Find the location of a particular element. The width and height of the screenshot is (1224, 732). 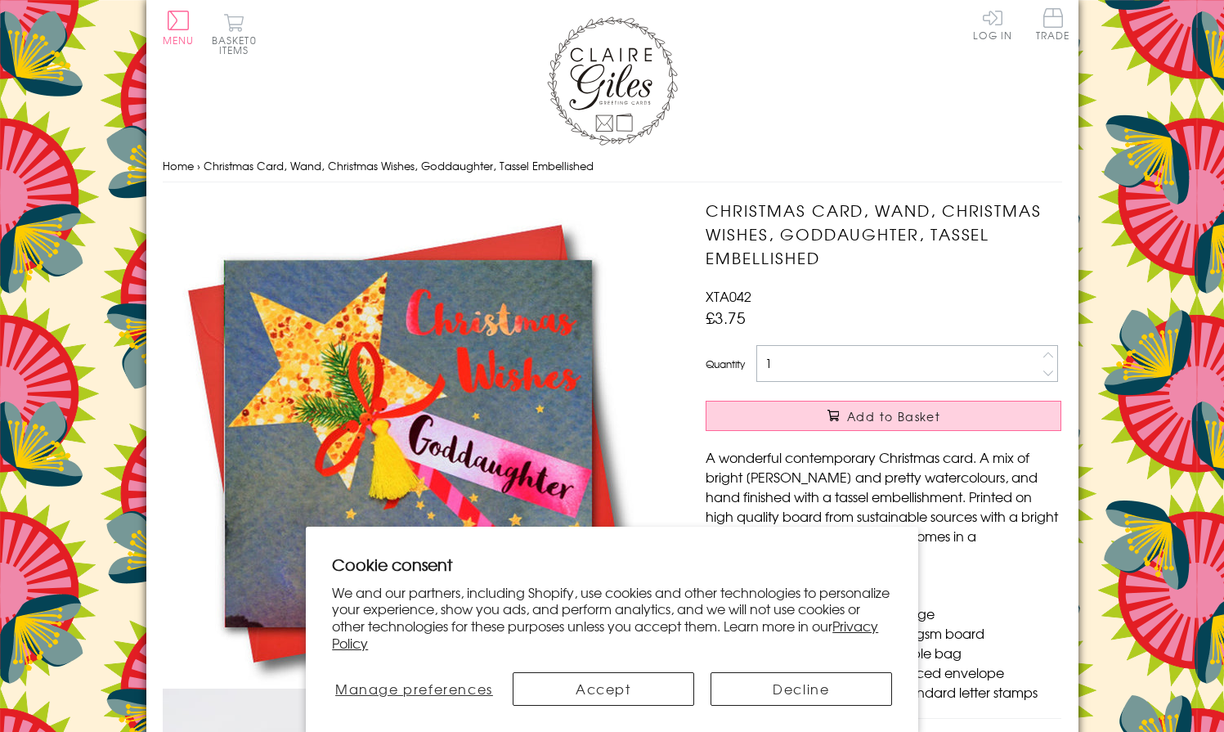

span: Add to Basket is located at coordinates (894, 416).